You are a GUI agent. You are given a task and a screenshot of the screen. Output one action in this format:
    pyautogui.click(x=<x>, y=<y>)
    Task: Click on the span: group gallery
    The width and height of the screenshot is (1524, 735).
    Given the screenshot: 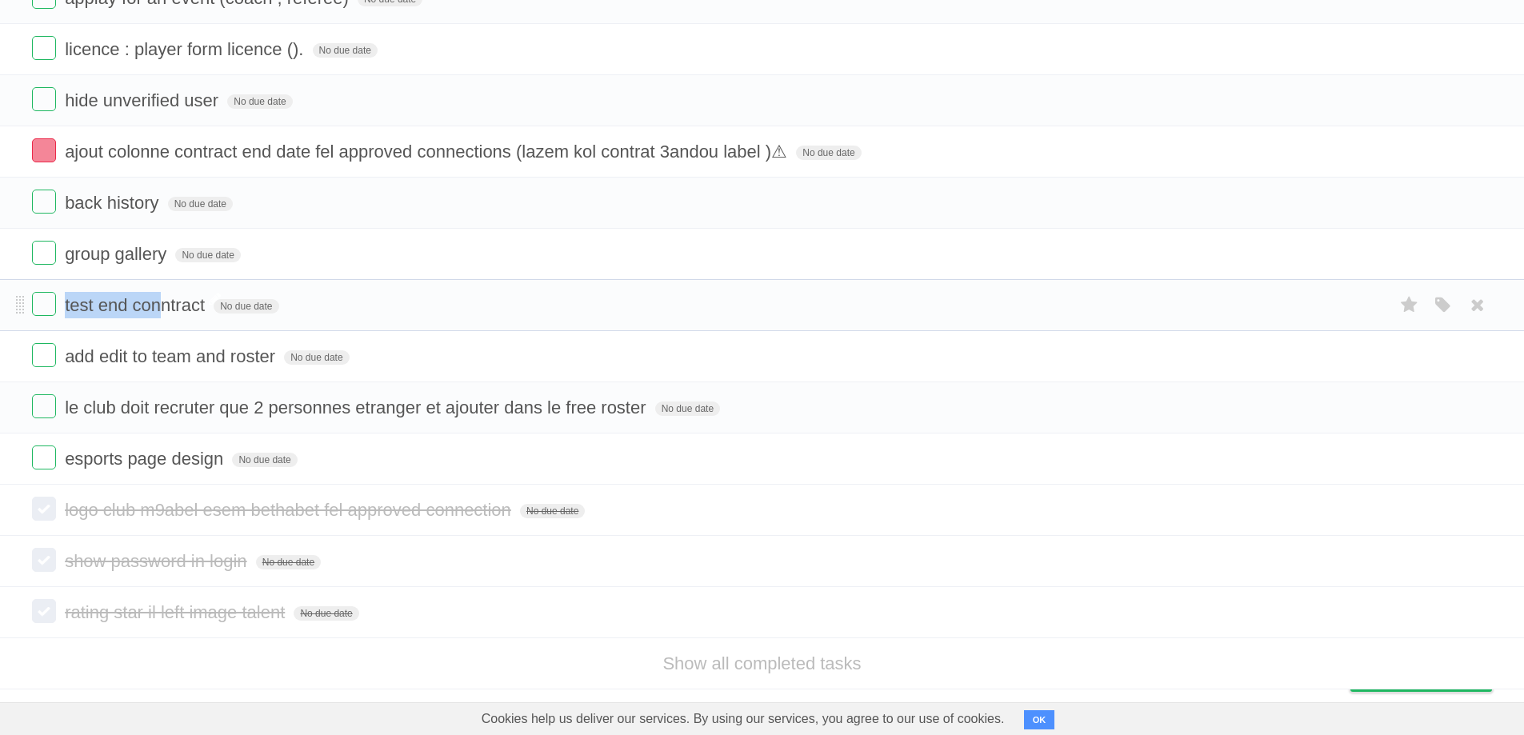 What is the action you would take?
    pyautogui.click(x=118, y=254)
    